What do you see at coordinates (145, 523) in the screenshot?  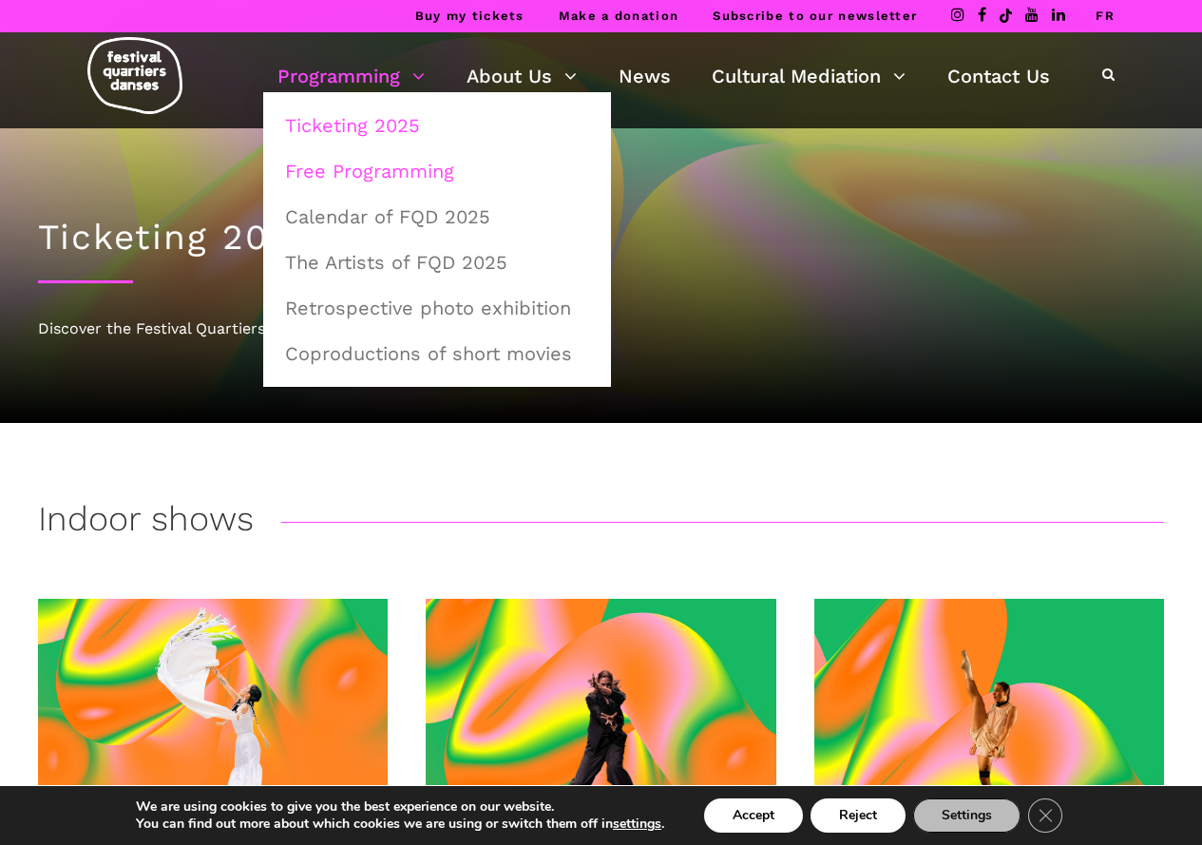 I see `h3: Indoor shows` at bounding box center [145, 523].